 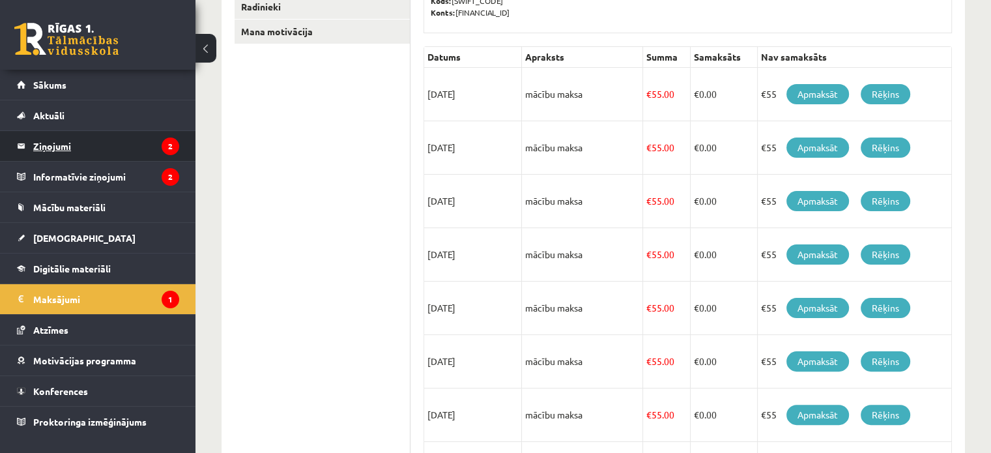 I want to click on a: Proktoringa izmēģinājums, so click(x=98, y=421).